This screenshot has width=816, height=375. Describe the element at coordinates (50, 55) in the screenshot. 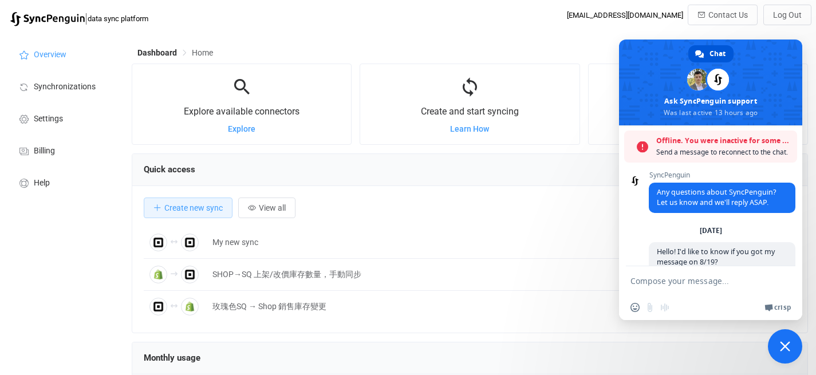

I see `span: Overview` at that location.